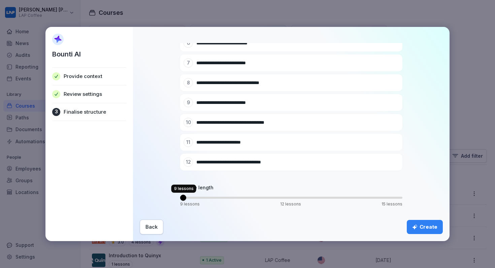 The width and height of the screenshot is (495, 268). Describe the element at coordinates (188, 43) in the screenshot. I see `div: 6` at that location.